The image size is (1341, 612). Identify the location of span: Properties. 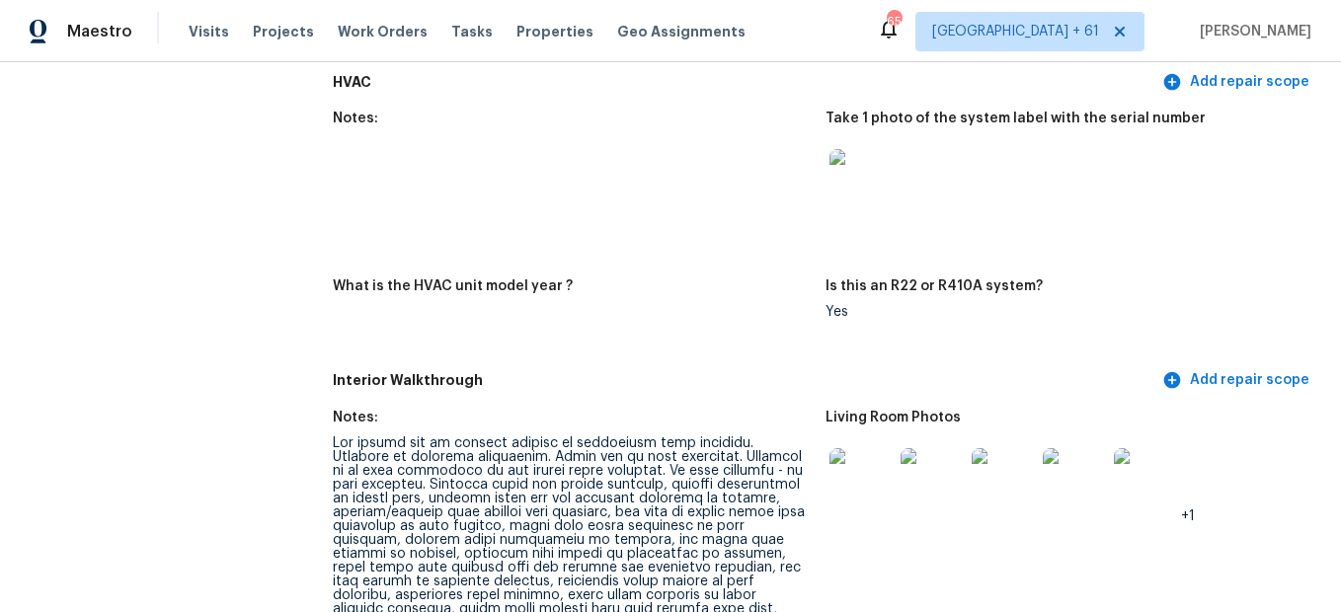
(555, 32).